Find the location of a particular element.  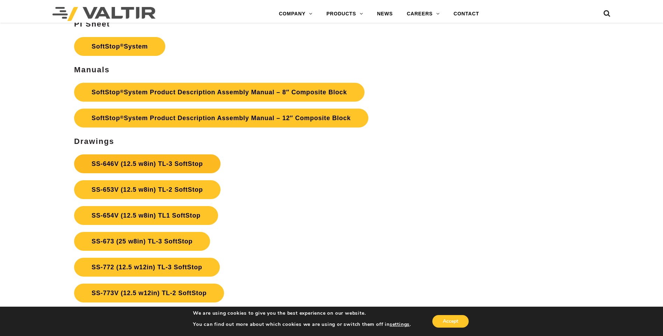

a: SS-654V (12.5 w8in) TL1 SoftStop is located at coordinates (146, 216).